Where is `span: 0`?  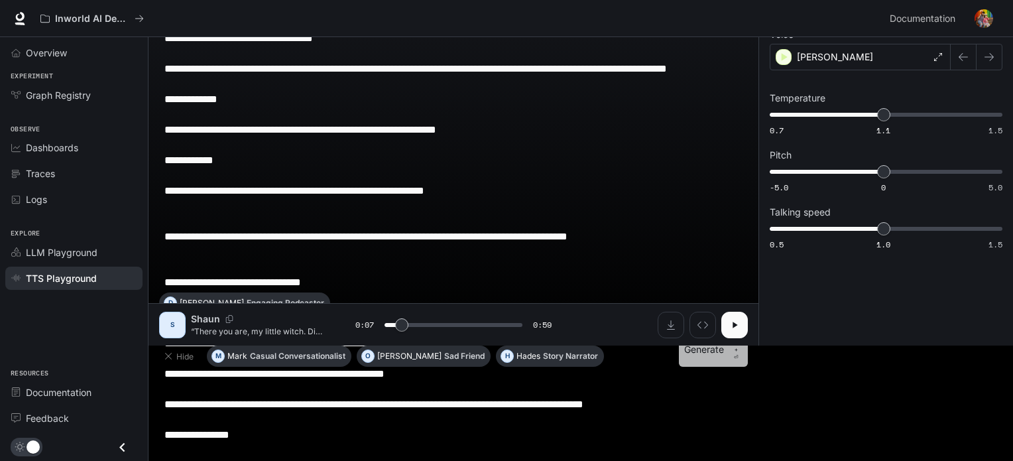
span: 0 is located at coordinates (883, 187).